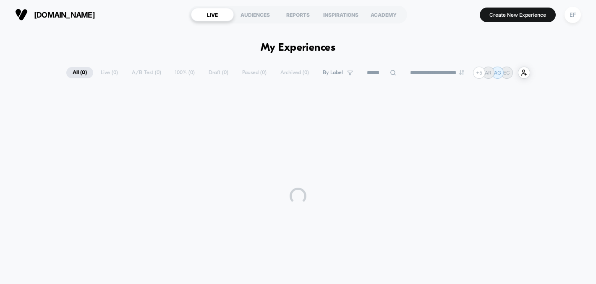 The height and width of the screenshot is (284, 596). Describe the element at coordinates (488, 73) in the screenshot. I see `p: AR` at that location.